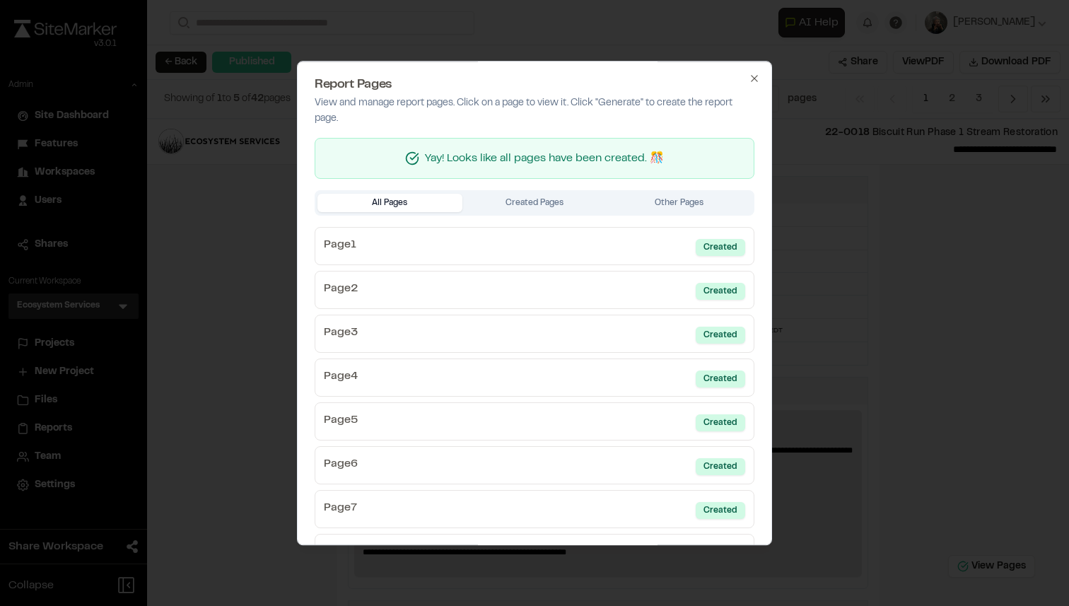  Describe the element at coordinates (679, 203) in the screenshot. I see `button: Other Pages` at that location.